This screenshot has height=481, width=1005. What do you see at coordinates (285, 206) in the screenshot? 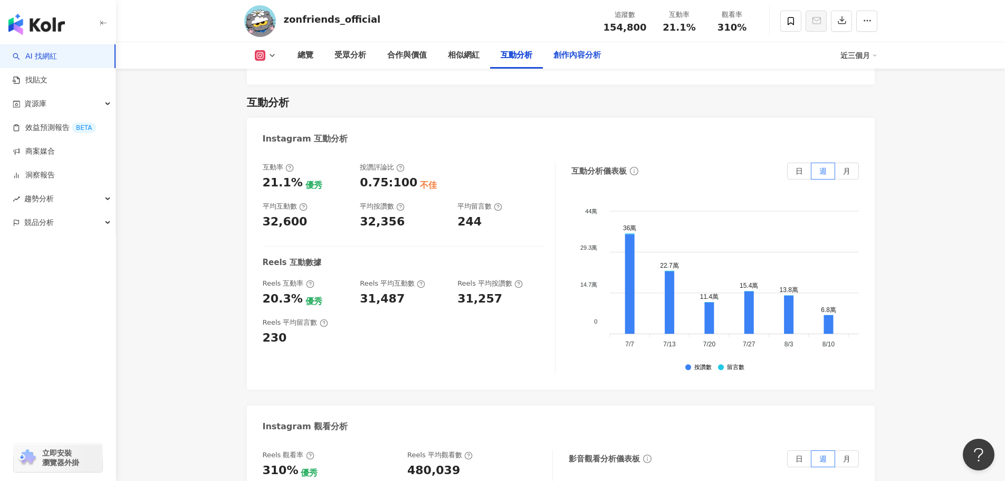
I see `div: 平均互動數` at bounding box center [285, 206].